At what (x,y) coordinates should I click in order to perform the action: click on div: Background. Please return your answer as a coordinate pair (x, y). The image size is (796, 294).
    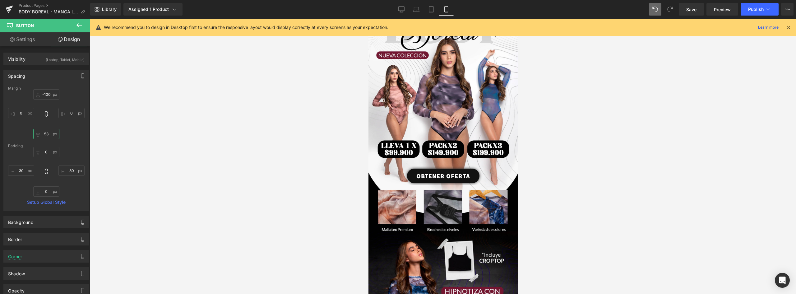
    Looking at the image, I should click on (21, 220).